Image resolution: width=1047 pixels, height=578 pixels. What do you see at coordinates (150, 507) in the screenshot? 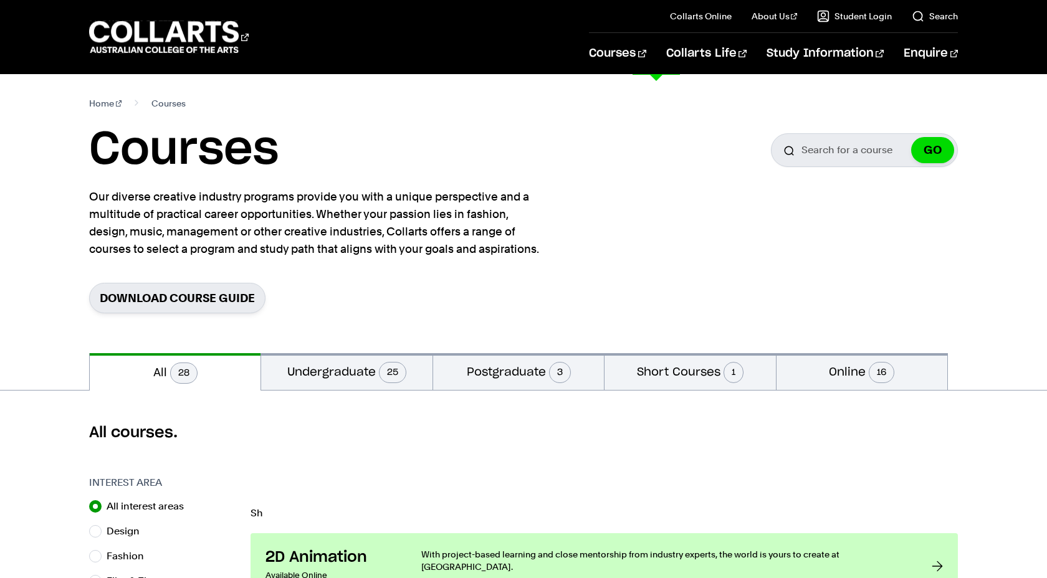
I see `label: All interest areas` at bounding box center [150, 507].